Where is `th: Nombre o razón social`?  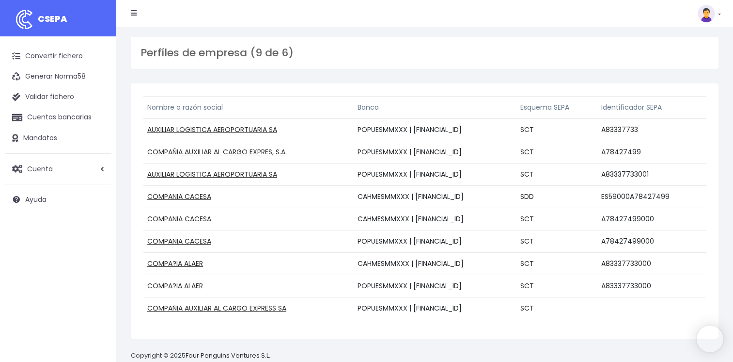
th: Nombre o razón social is located at coordinates (249, 108).